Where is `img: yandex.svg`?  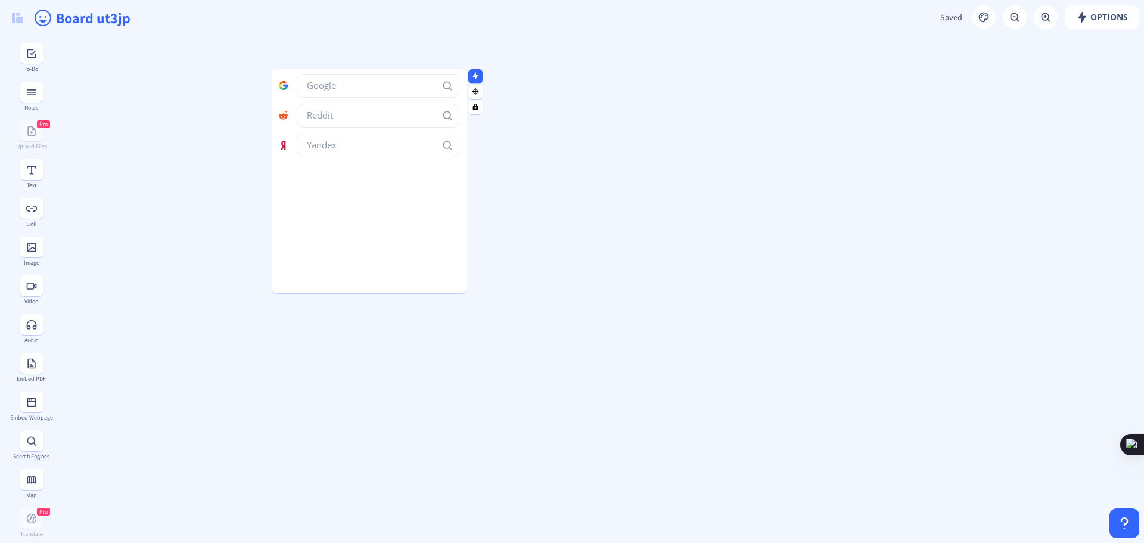
img: yandex.svg is located at coordinates (283, 145).